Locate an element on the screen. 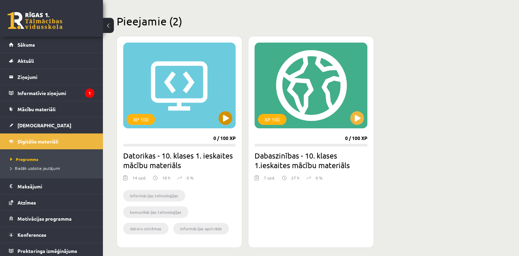  a: Atzīmes is located at coordinates (51, 202).